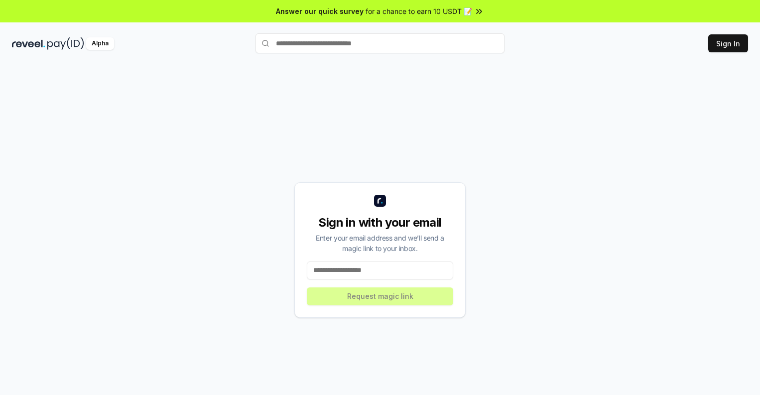 This screenshot has height=395, width=760. Describe the element at coordinates (419, 11) in the screenshot. I see `span: for a chance to earn 10 USDT 📝` at that location.